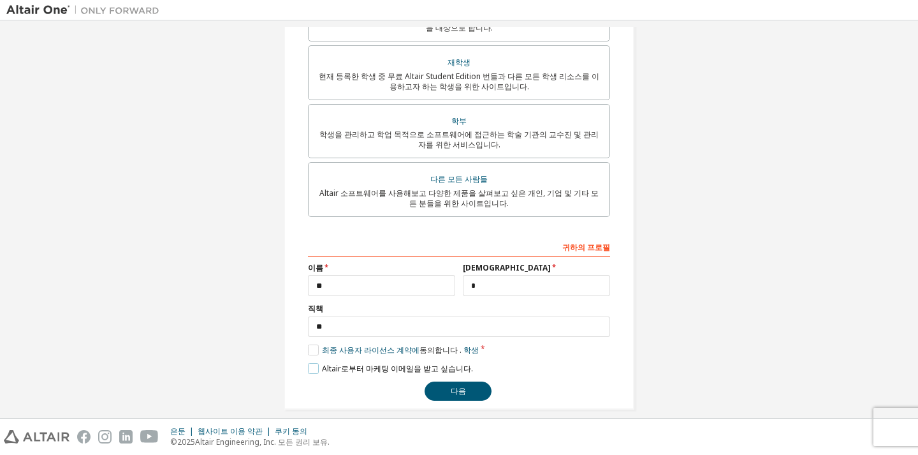 The width and height of the screenshot is (918, 455). I want to click on font: 최종 사용자 라이선스 계약에, so click(370, 349).